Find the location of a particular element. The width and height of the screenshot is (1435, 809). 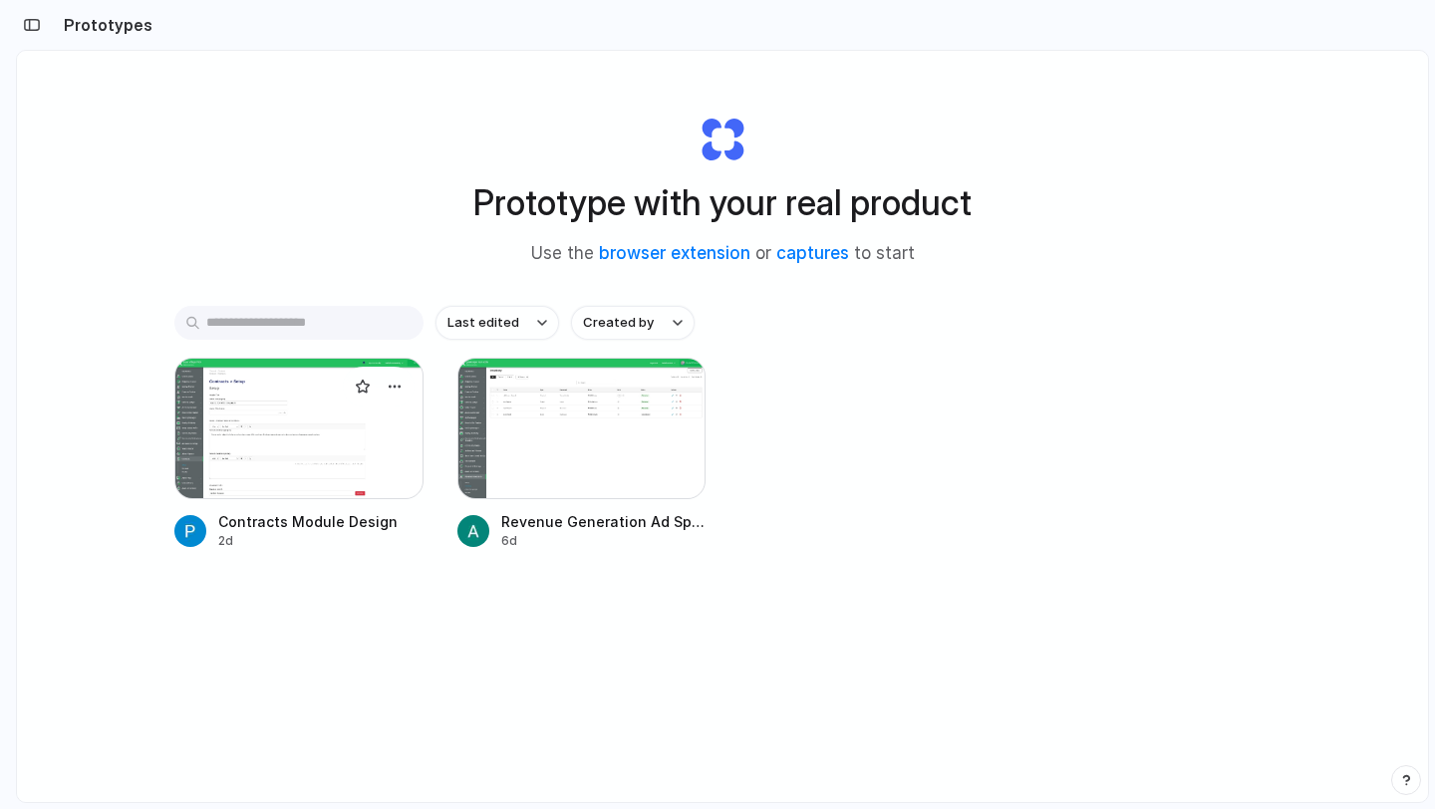

h1: Prototype with your real product is located at coordinates (723, 202).